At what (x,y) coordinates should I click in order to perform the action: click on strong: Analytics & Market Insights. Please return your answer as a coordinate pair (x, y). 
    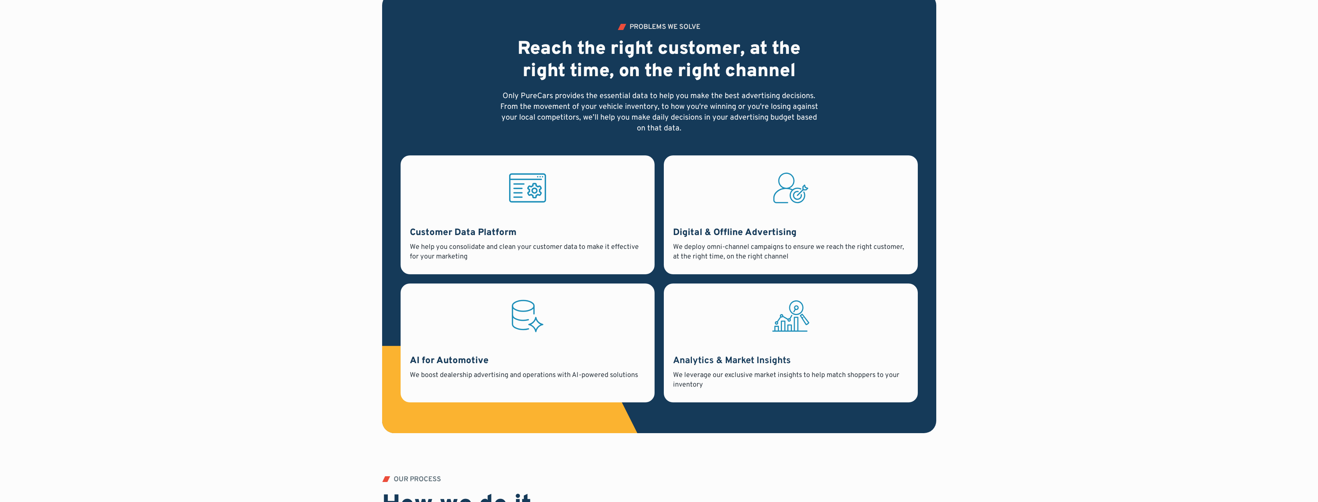
    Looking at the image, I should click on (732, 361).